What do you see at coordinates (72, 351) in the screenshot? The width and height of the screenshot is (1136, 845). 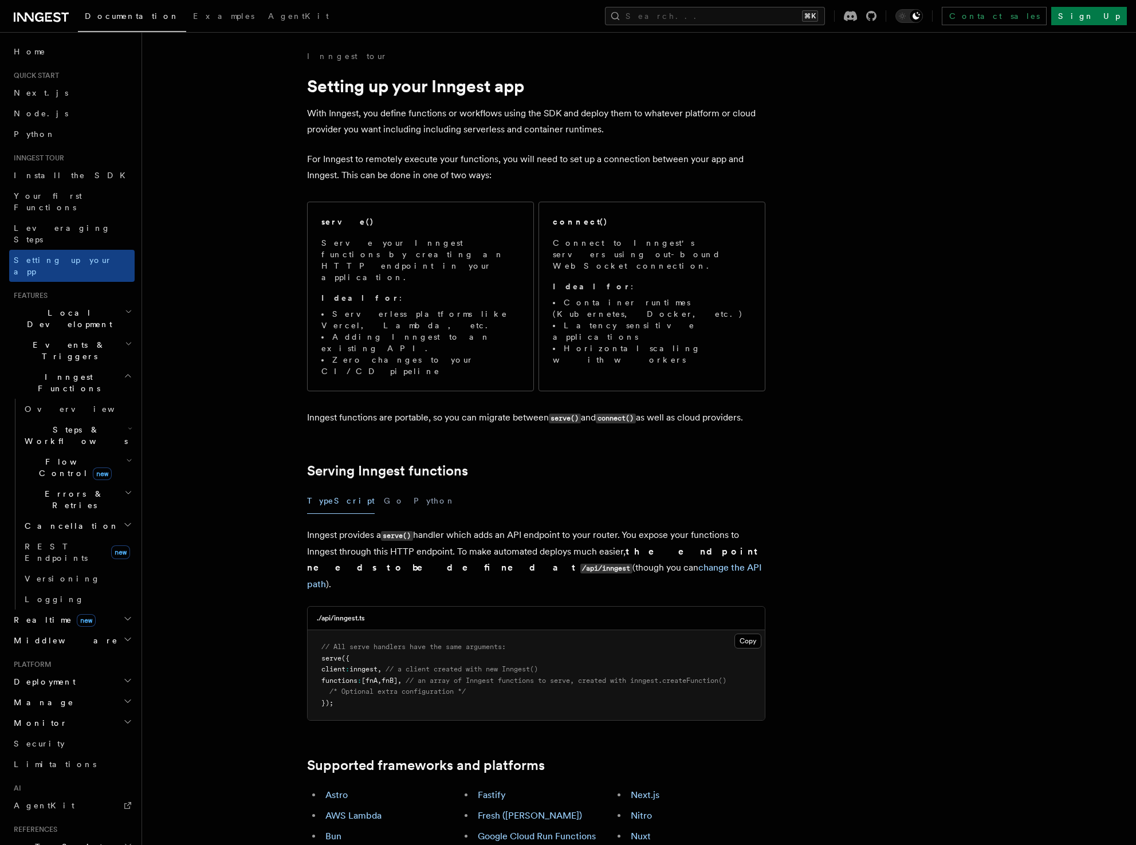 I see `button: Events & Triggers` at bounding box center [72, 351].